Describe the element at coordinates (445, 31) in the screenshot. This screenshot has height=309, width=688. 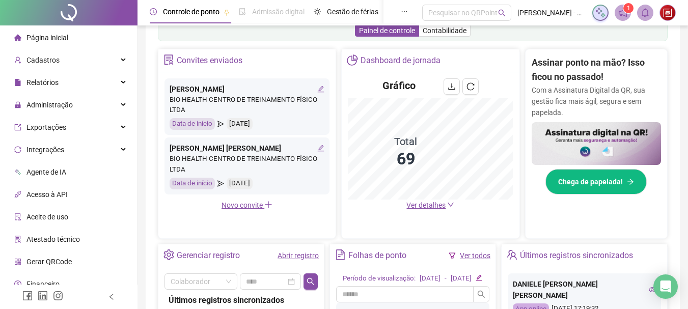
I see `span: Contabilidade` at that location.